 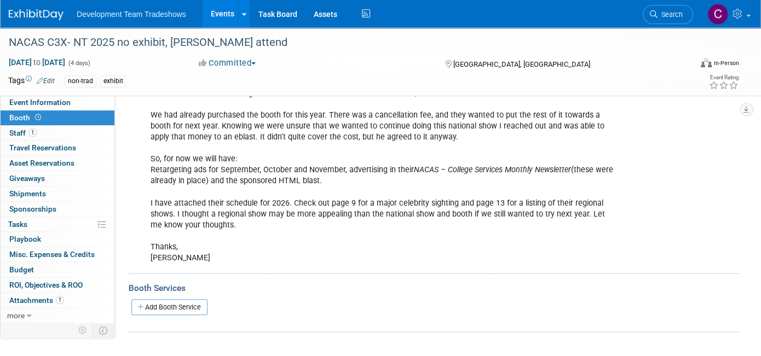 I want to click on a: Asset Reservations, so click(x=57, y=163).